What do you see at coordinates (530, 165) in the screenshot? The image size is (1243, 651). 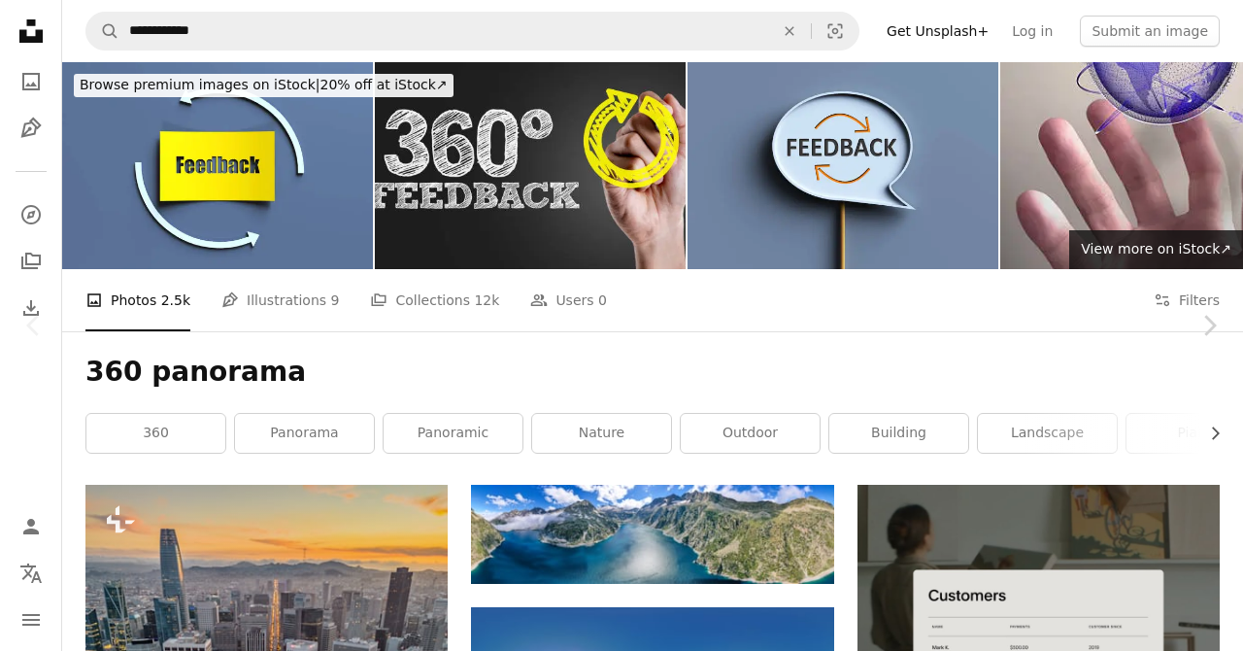 I see `img: 360 Feedback` at bounding box center [530, 165].